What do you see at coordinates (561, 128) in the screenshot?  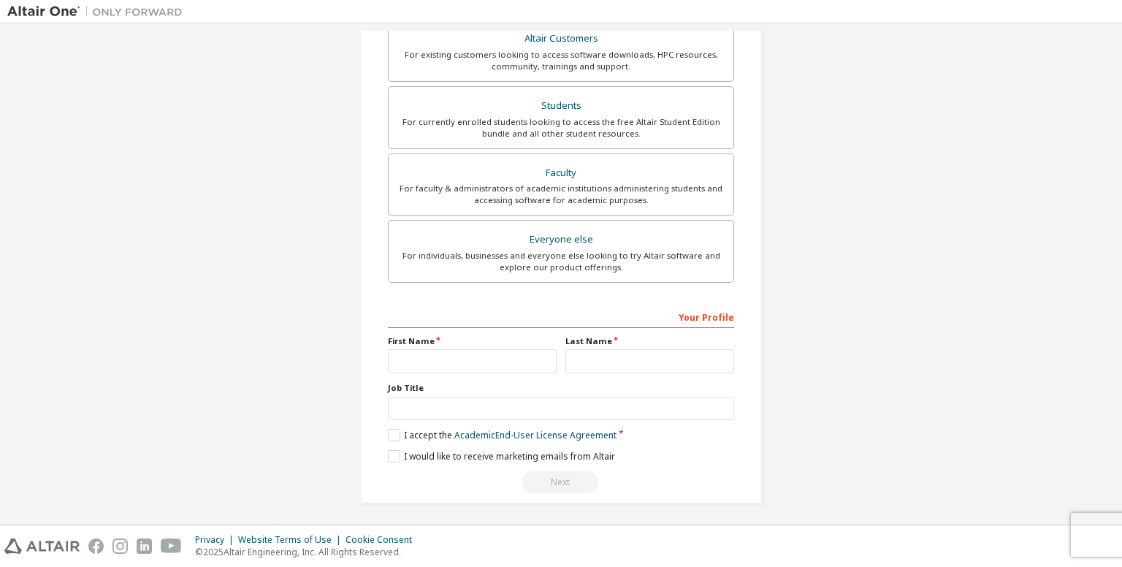 I see `div: For currently enrolled students looking to access the free Altair Student Edition bundle and all ...` at bounding box center [561, 128].